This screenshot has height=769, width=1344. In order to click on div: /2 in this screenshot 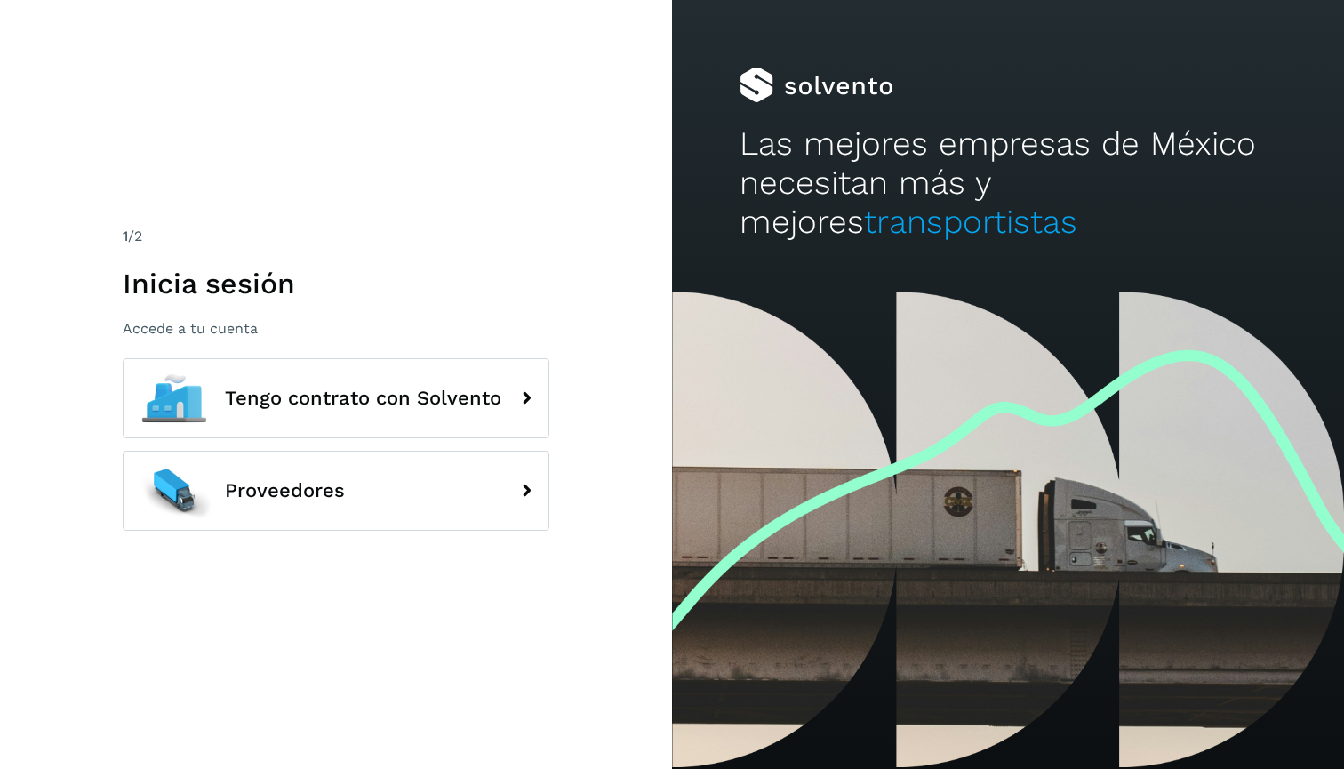, I will do `click(336, 236)`.